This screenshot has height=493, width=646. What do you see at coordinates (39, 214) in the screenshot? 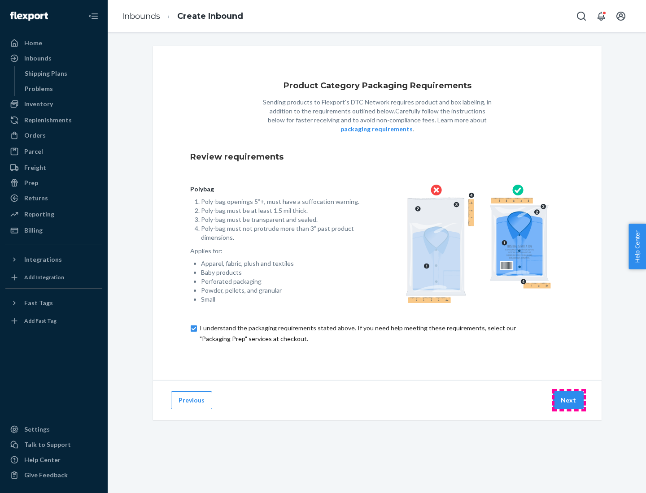
I see `div: Reporting` at bounding box center [39, 214].